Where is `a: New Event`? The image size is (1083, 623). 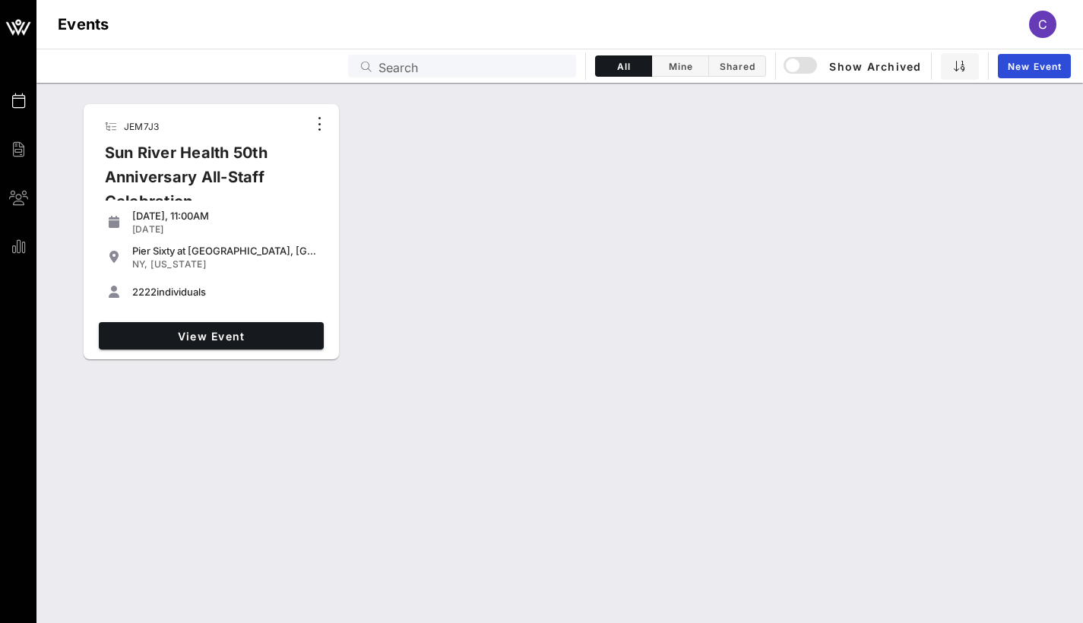
a: New Event is located at coordinates (1035, 66).